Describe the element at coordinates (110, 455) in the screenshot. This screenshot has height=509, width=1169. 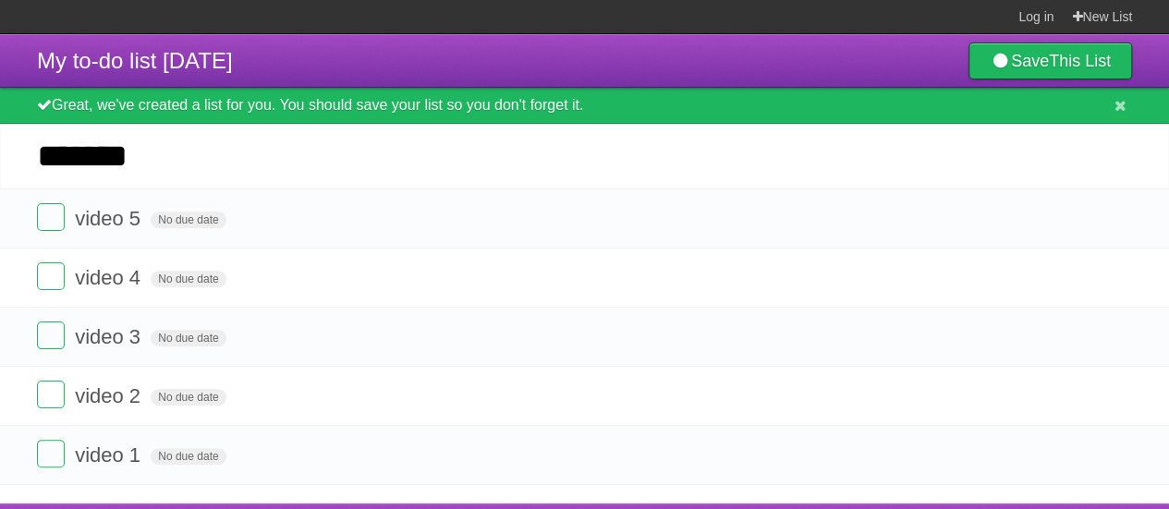
I see `span: video 1` at that location.